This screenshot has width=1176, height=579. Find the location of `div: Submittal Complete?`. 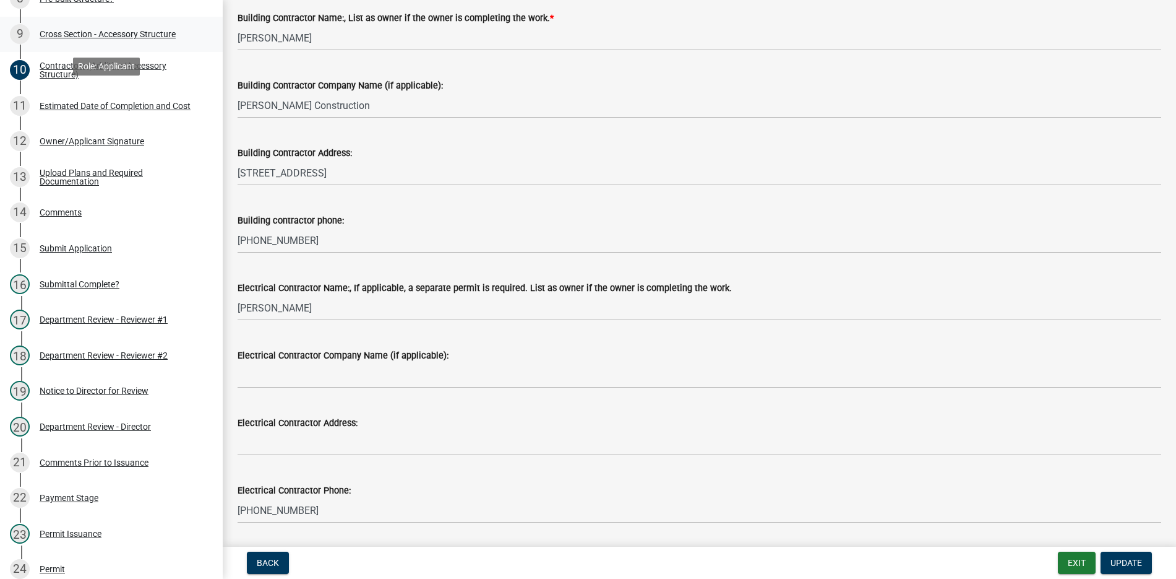

div: Submittal Complete? is located at coordinates (79, 284).